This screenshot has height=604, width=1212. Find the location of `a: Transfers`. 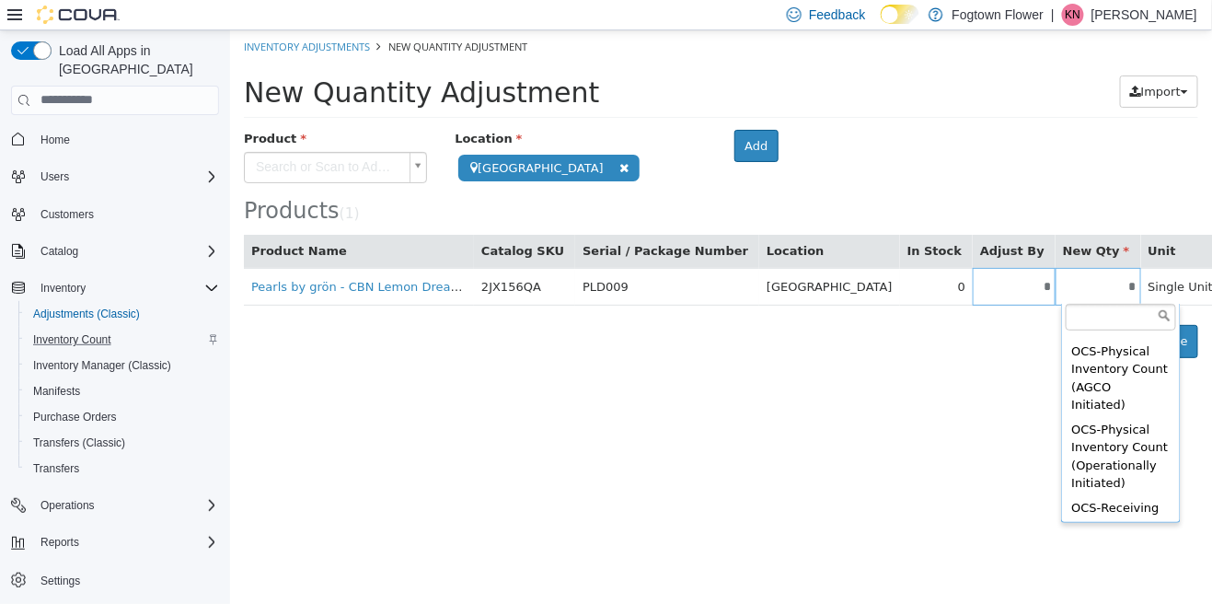

a: Transfers is located at coordinates (56, 468).